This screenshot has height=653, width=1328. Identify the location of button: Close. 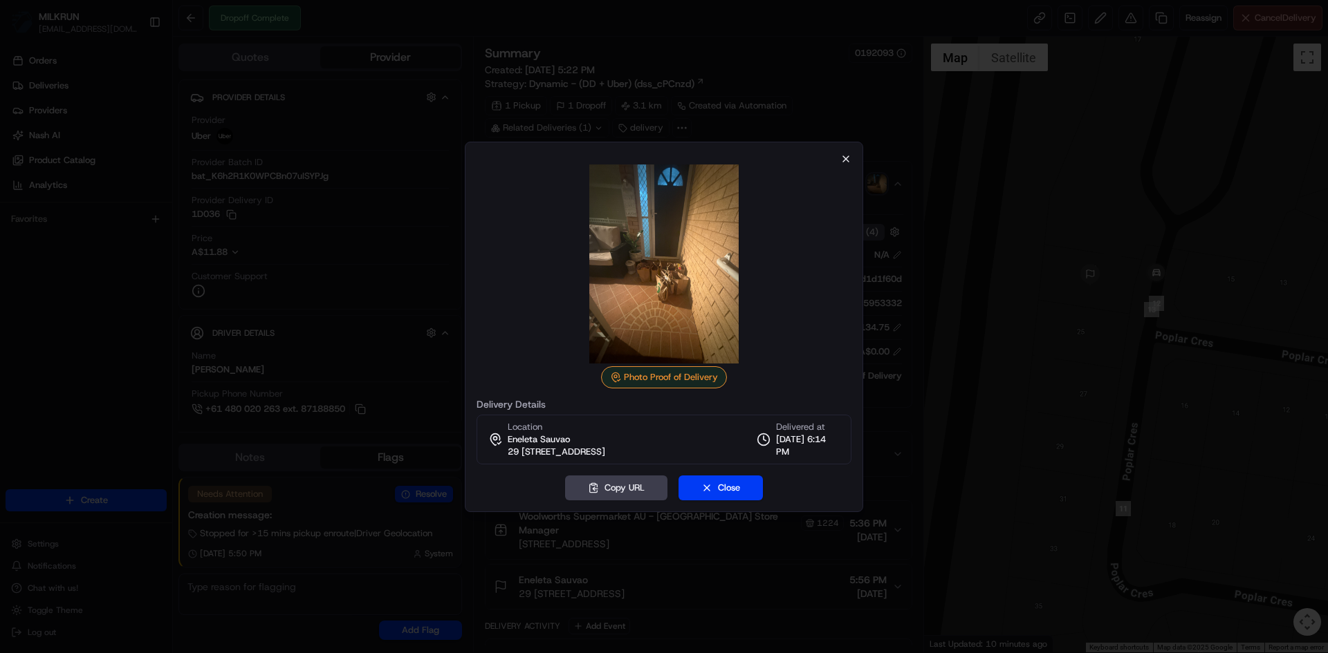
(720, 488).